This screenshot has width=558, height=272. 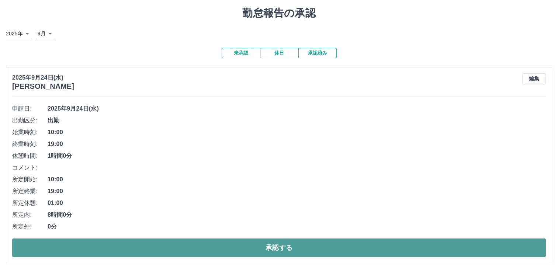 What do you see at coordinates (296, 215) in the screenshot?
I see `span: 8時間0分` at bounding box center [296, 215].